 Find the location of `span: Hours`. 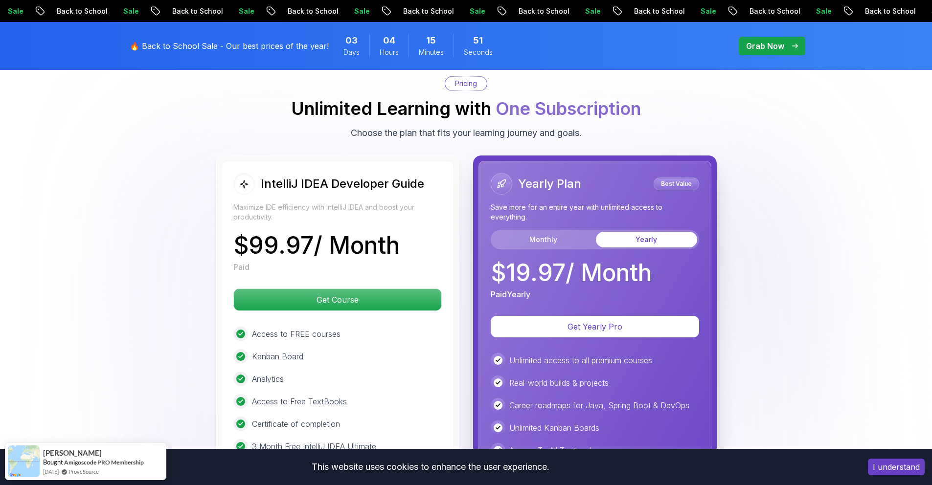

span: Hours is located at coordinates (389, 52).